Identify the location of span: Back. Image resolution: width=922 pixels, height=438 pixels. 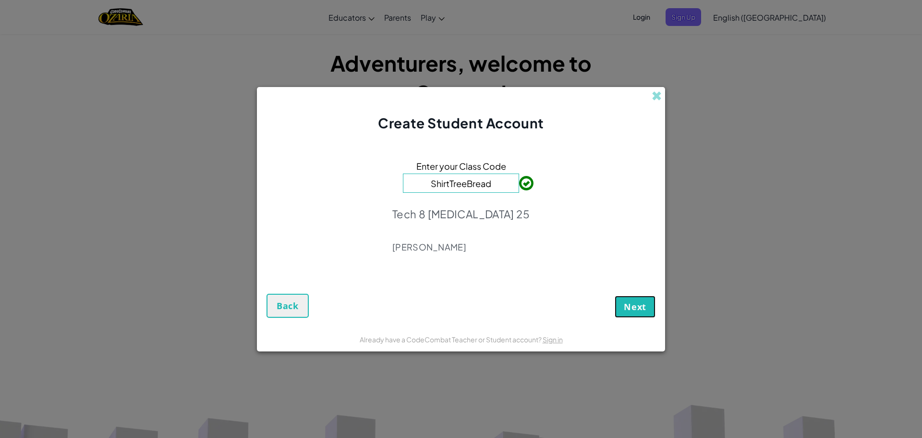
(288, 306).